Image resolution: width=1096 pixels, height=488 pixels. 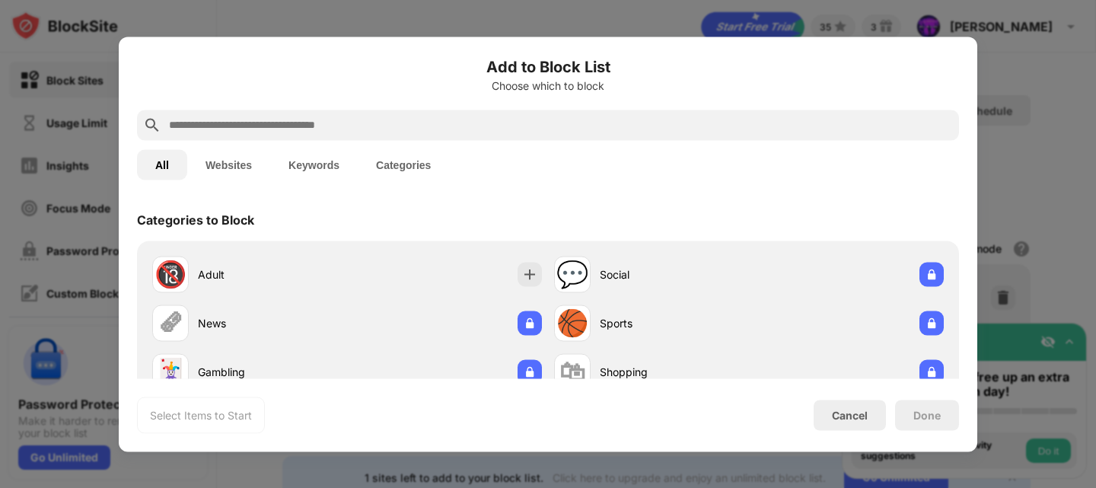 I want to click on div: Categories to Block, so click(x=196, y=219).